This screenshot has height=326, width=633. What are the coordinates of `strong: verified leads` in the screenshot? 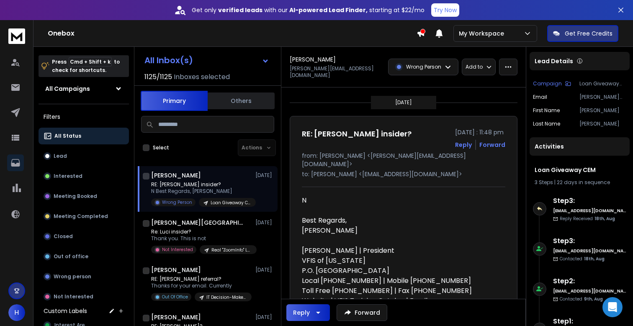 It's located at (240, 10).